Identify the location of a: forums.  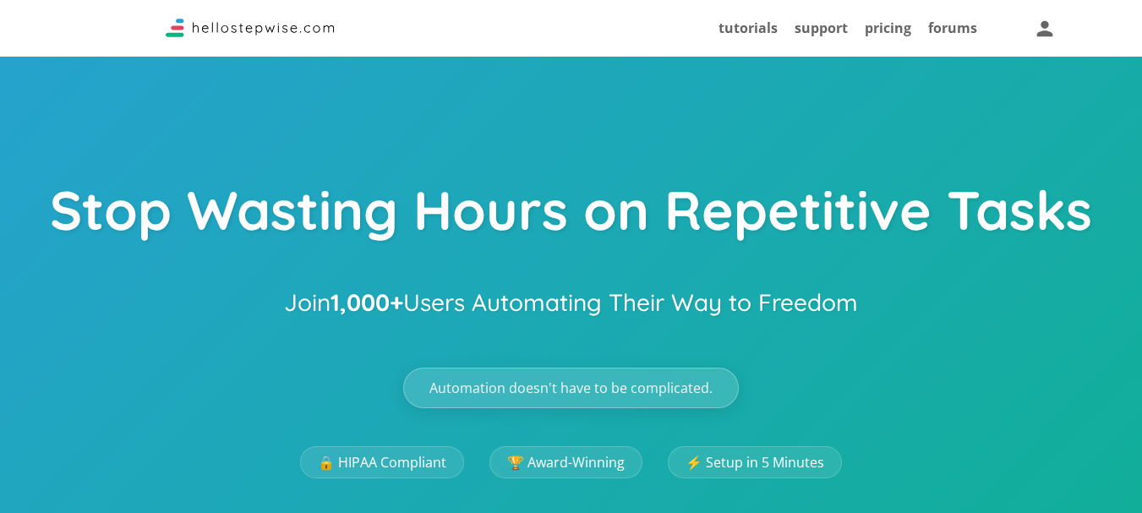
(952, 28).